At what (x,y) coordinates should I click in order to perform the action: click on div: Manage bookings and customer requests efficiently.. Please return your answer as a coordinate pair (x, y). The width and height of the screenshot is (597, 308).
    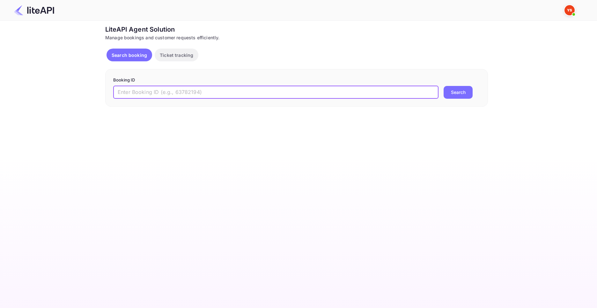
    Looking at the image, I should click on (297, 37).